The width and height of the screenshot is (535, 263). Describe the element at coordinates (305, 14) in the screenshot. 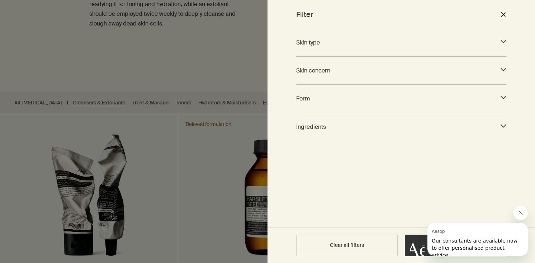

I see `h2: Filter` at that location.